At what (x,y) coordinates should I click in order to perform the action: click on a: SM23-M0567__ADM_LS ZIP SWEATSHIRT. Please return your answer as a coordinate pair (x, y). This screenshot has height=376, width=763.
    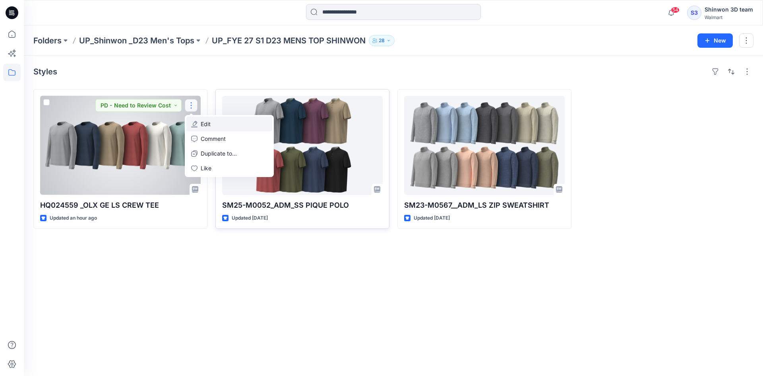
    Looking at the image, I should click on (485, 145).